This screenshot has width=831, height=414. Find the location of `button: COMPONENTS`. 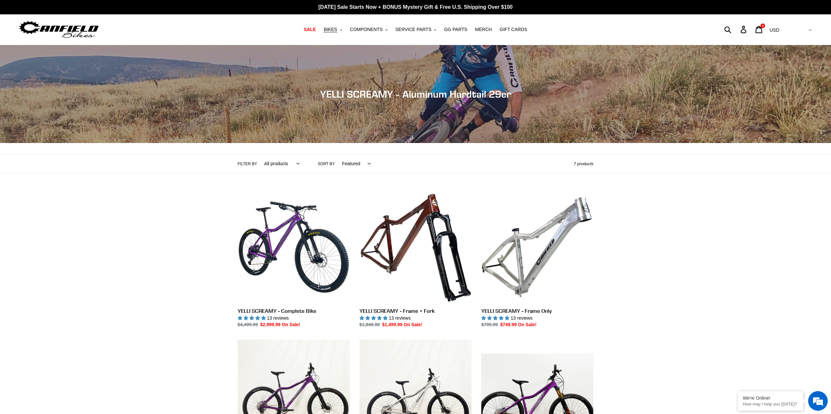

button: COMPONENTS is located at coordinates (369, 29).